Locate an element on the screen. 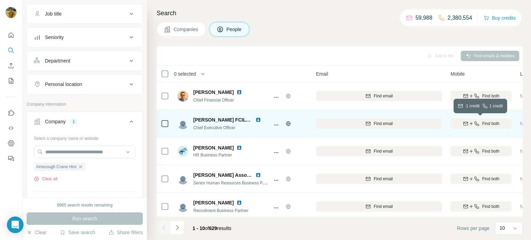  button: Use Surfe on LinkedIn is located at coordinates (11, 113).